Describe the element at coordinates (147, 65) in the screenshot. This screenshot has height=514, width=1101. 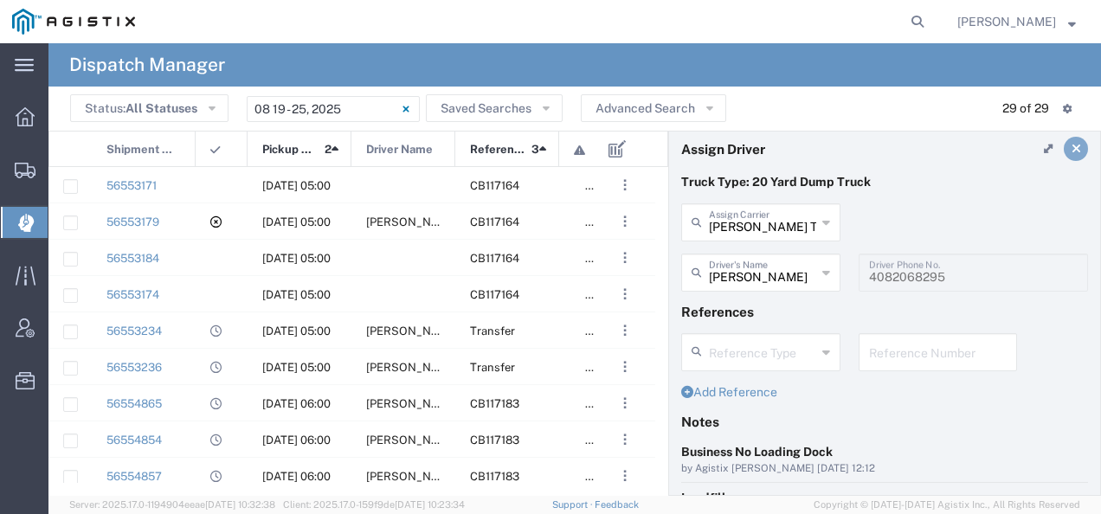
I see `h4: Dispatch Manager` at that location.